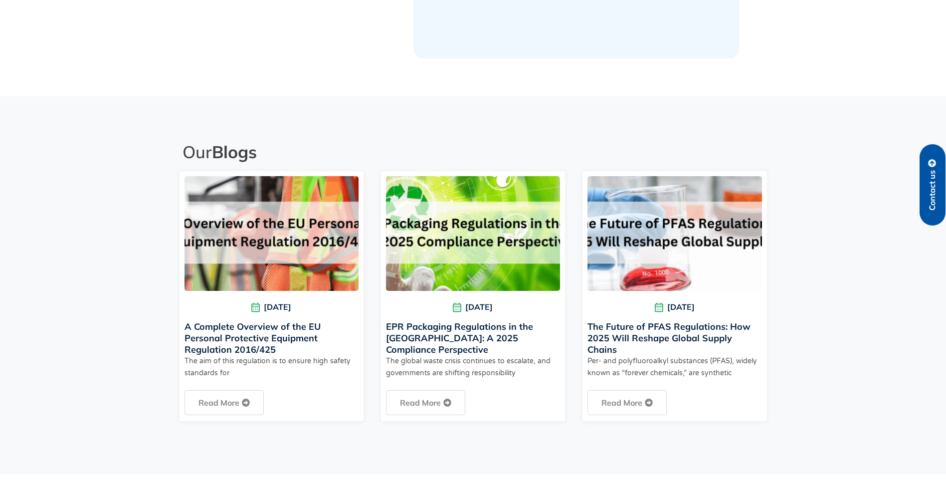 This screenshot has width=946, height=480. Describe the element at coordinates (669, 338) in the screenshot. I see `a: The Future of PFAS Regulations: How 2025 Will Reshape Global Supply Chains` at that location.